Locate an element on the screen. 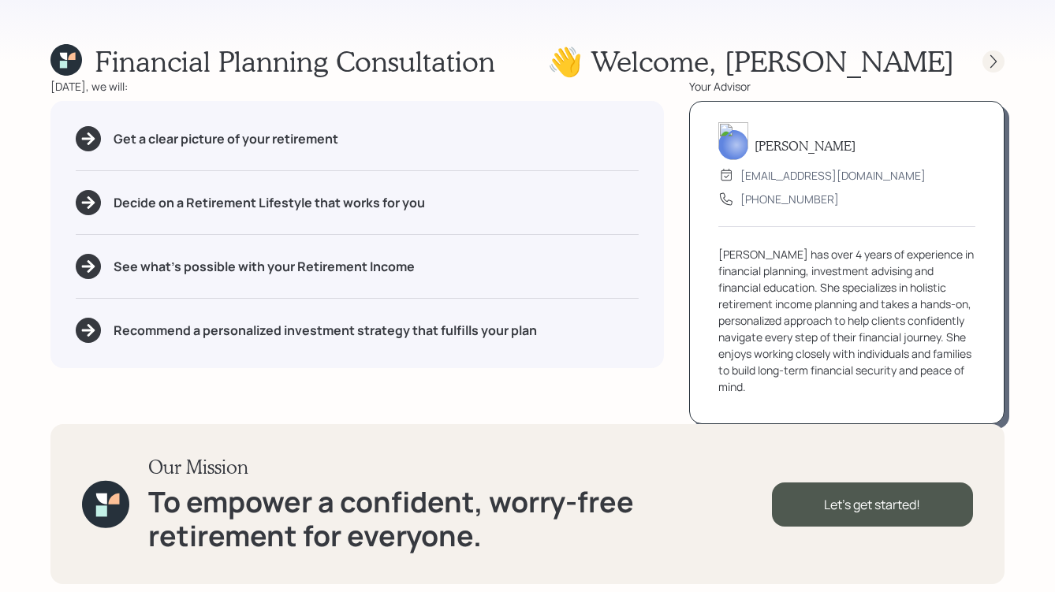  h1: Financial Planning Consultation is located at coordinates (295, 61).